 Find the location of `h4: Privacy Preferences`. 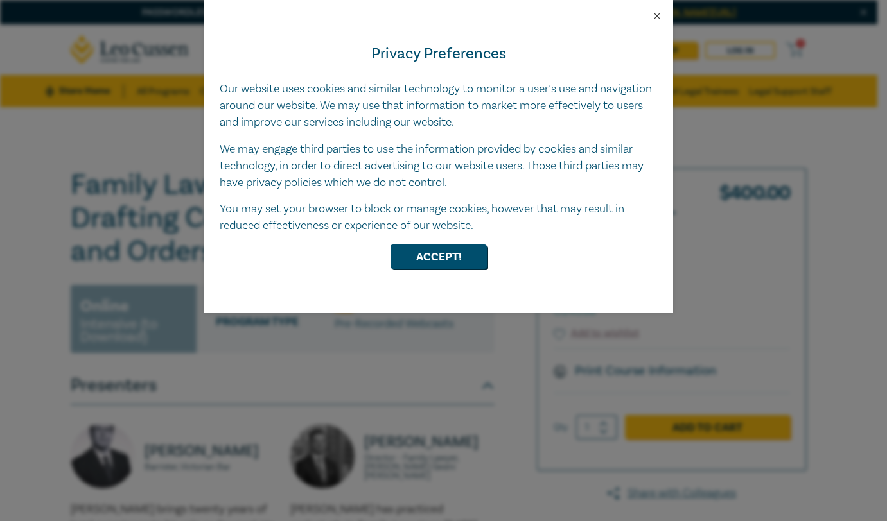

h4: Privacy Preferences is located at coordinates (439, 54).